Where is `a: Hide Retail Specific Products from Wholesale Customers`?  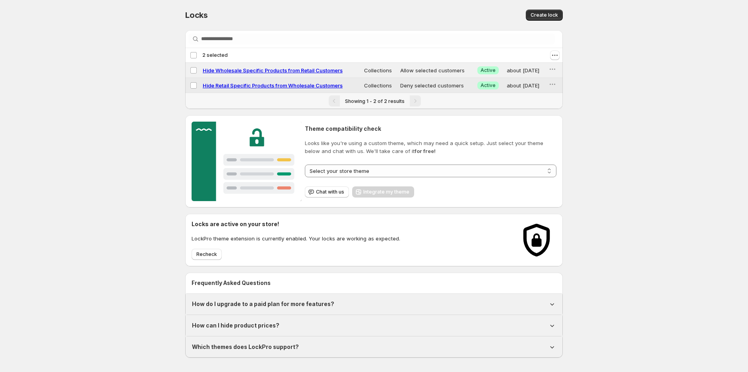 a: Hide Retail Specific Products from Wholesale Customers is located at coordinates (273, 85).